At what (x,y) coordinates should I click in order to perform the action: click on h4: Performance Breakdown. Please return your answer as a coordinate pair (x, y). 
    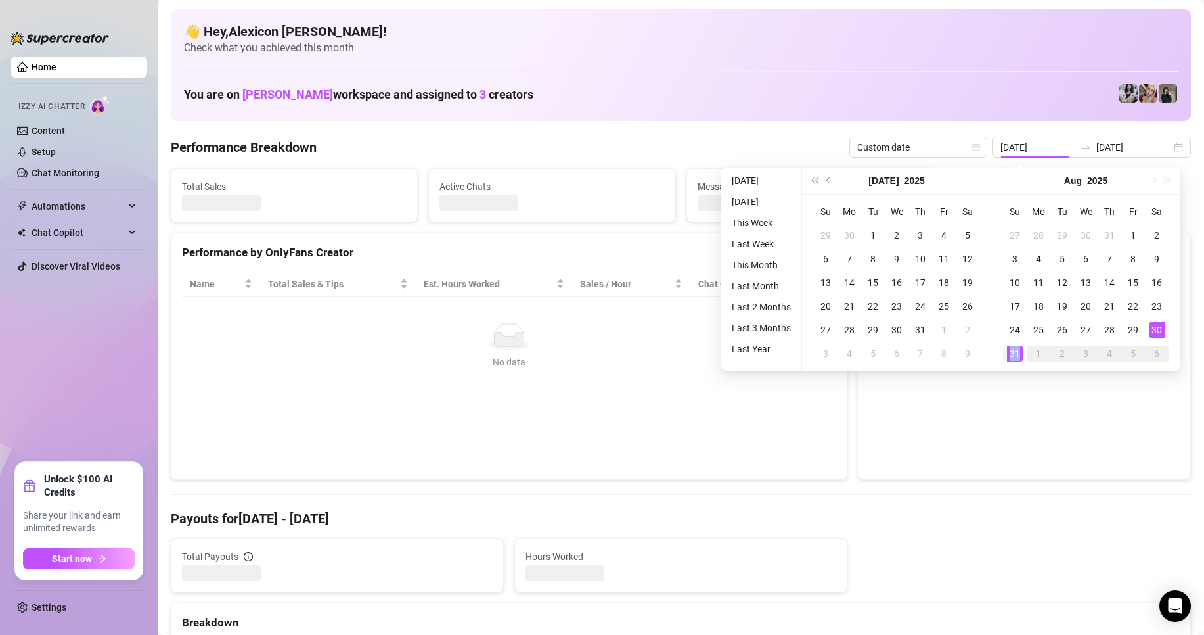
    Looking at the image, I should click on (244, 147).